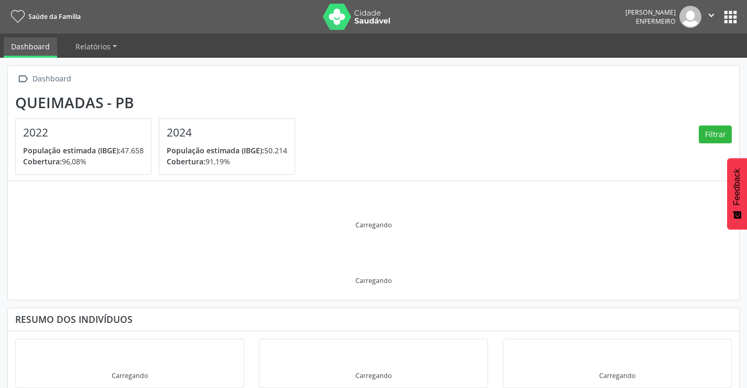 The height and width of the screenshot is (388, 747). What do you see at coordinates (51, 79) in the screenshot?
I see `div: Dashboard` at bounding box center [51, 79].